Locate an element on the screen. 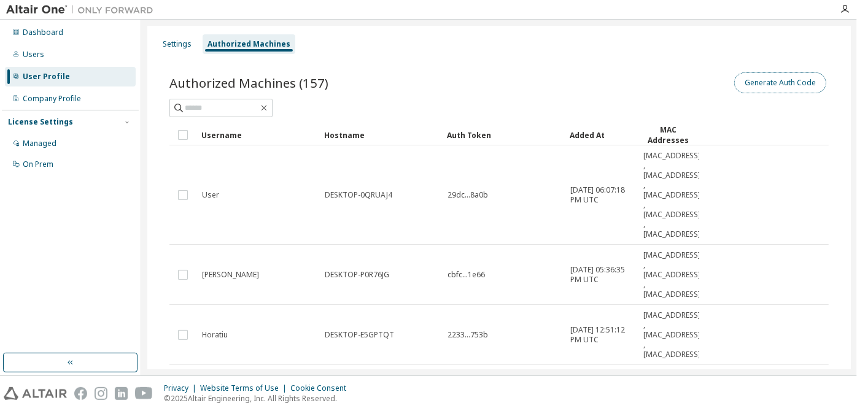 Image resolution: width=857 pixels, height=411 pixels. div: Dashboard is located at coordinates (43, 33).